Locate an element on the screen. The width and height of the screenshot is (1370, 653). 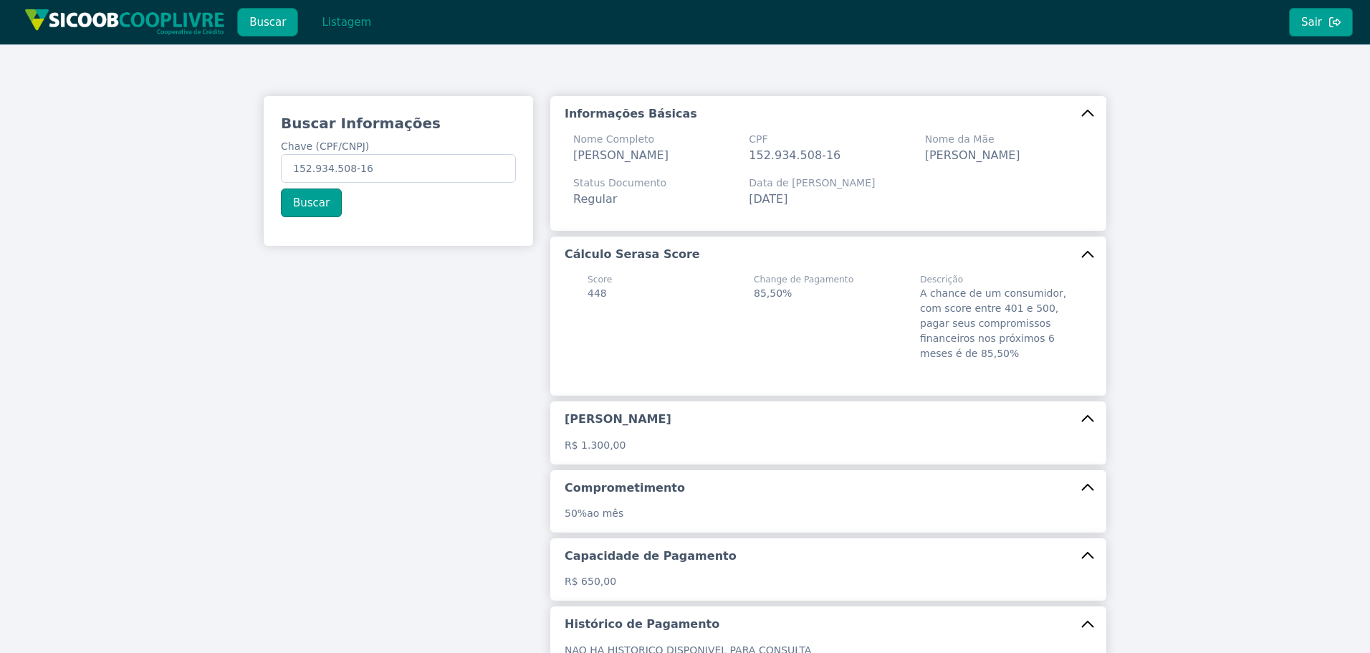
span: 448 is located at coordinates (597, 293).